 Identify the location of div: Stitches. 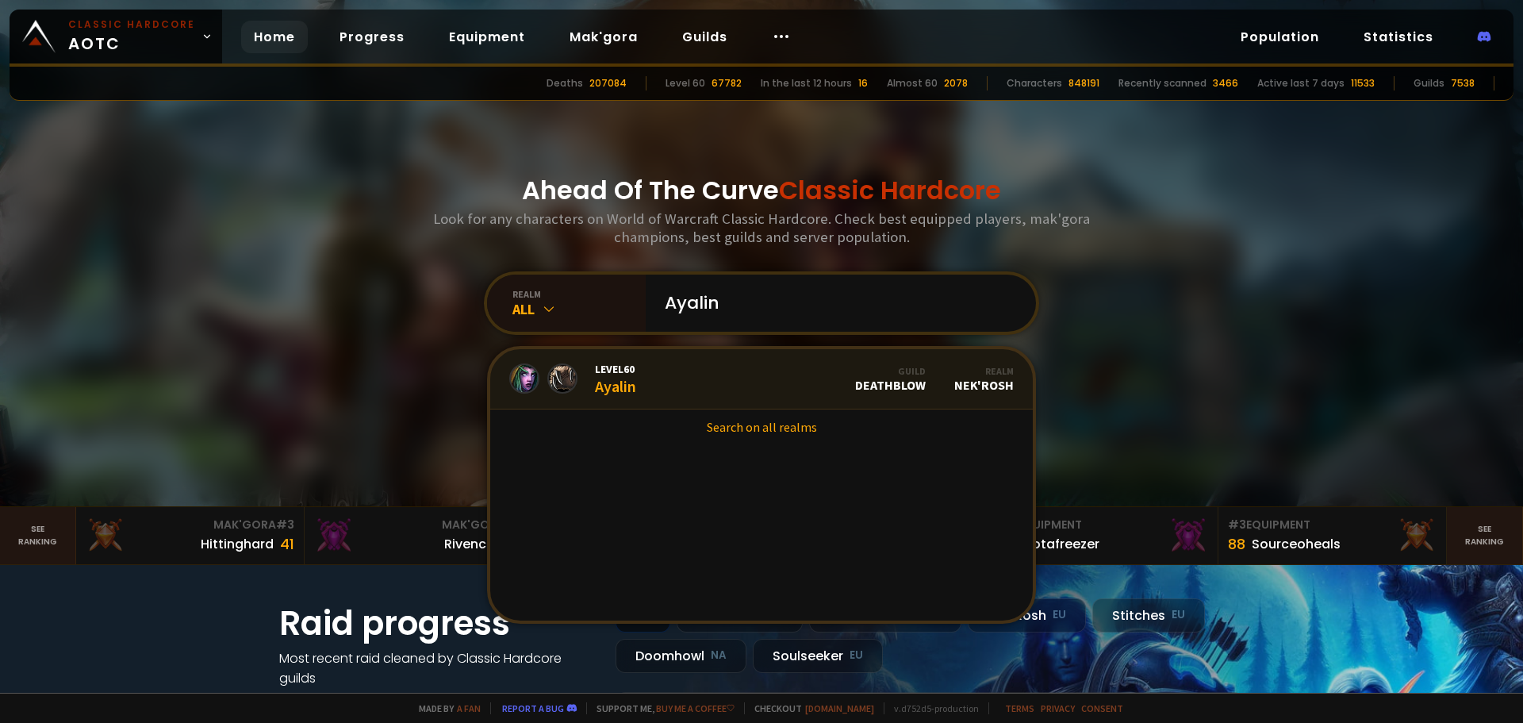
(1149, 615).